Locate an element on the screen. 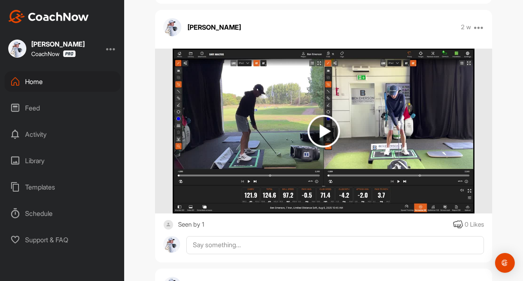 The width and height of the screenshot is (523, 281). div: 0 Likes is located at coordinates (474, 224).